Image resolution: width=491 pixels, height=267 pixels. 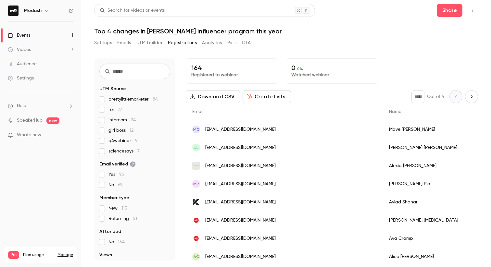 What do you see at coordinates (132, 10) in the screenshot?
I see `div: Search for videos or events` at bounding box center [132, 10].